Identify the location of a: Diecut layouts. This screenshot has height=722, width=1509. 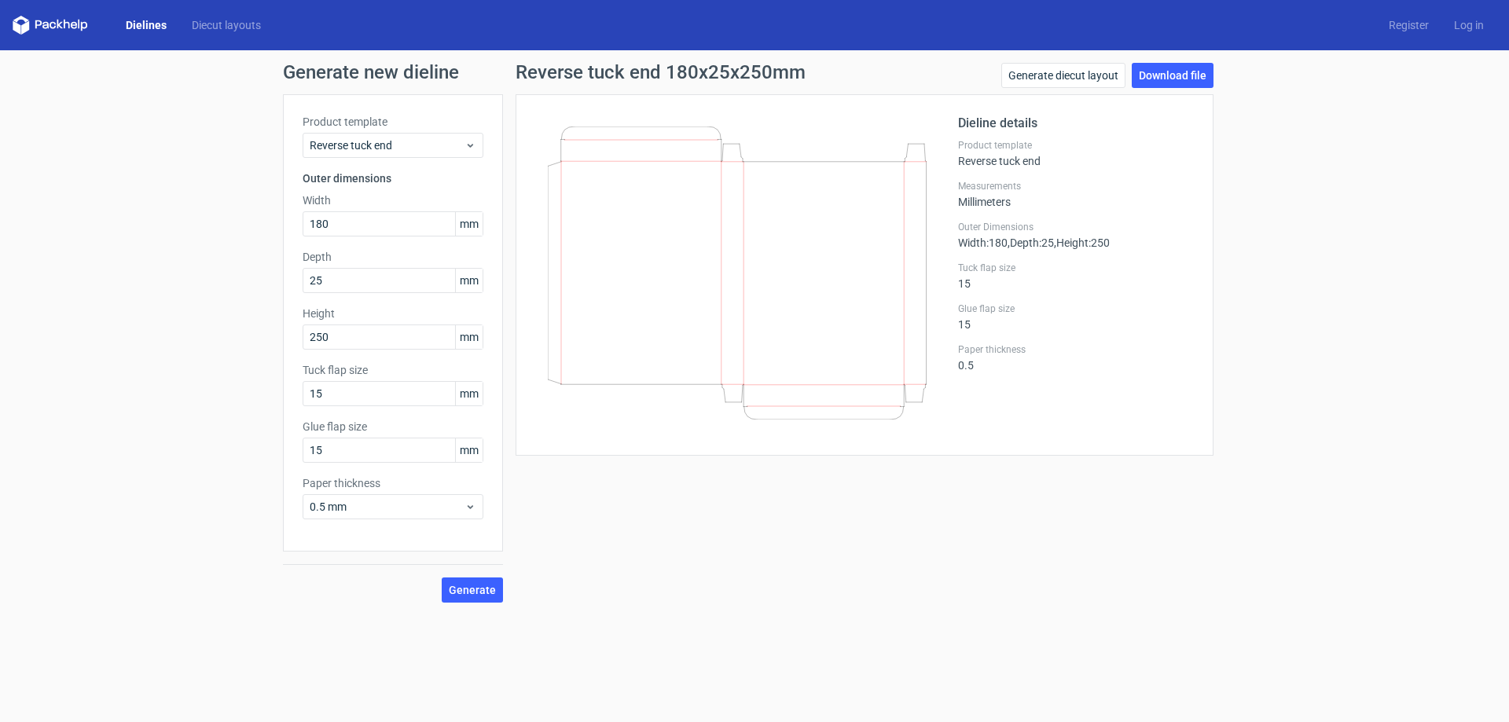
(226, 25).